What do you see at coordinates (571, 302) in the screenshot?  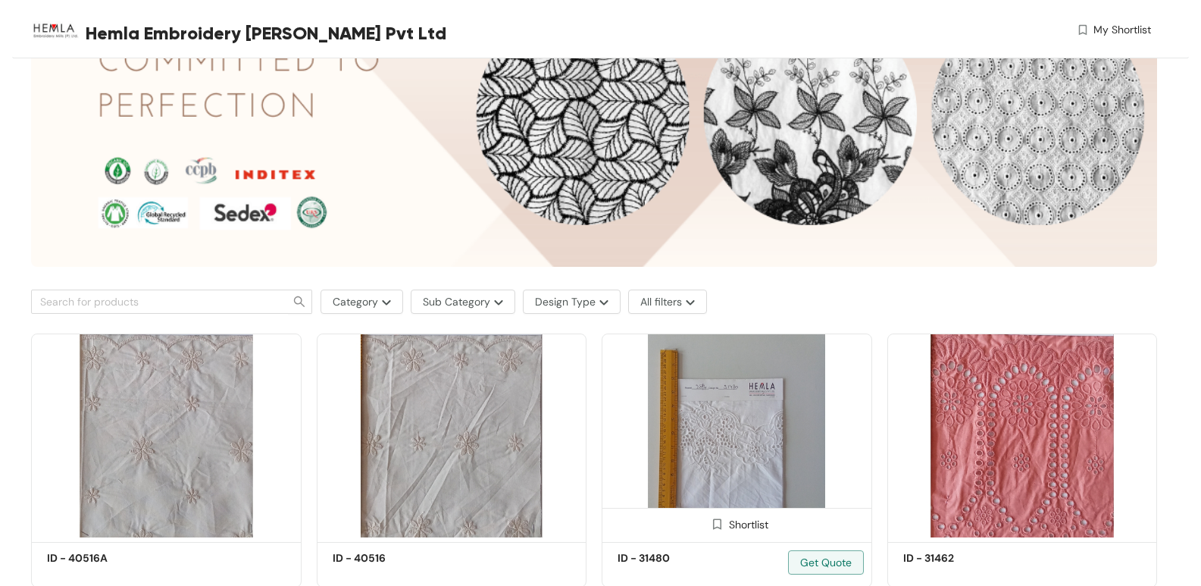 I see `button: Design Typemore-options` at bounding box center [571, 302].